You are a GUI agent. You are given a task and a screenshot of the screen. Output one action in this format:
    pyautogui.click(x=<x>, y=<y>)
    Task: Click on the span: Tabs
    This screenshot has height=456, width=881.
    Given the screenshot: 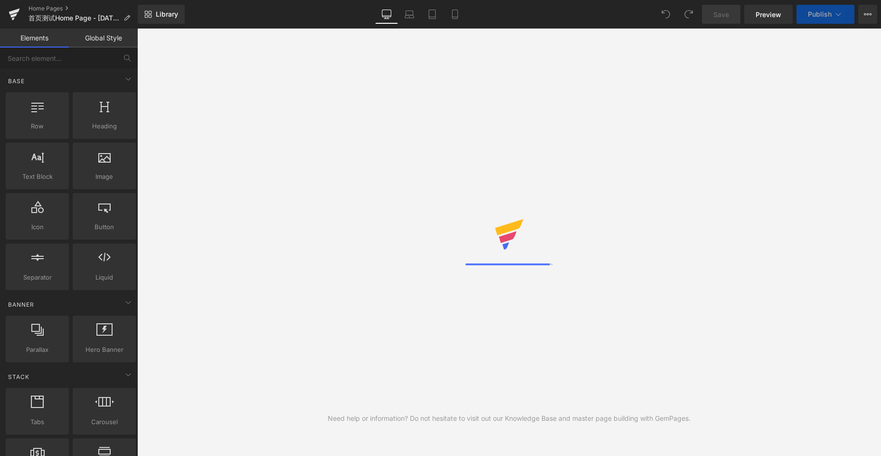 What is the action you would take?
    pyautogui.click(x=37, y=421)
    